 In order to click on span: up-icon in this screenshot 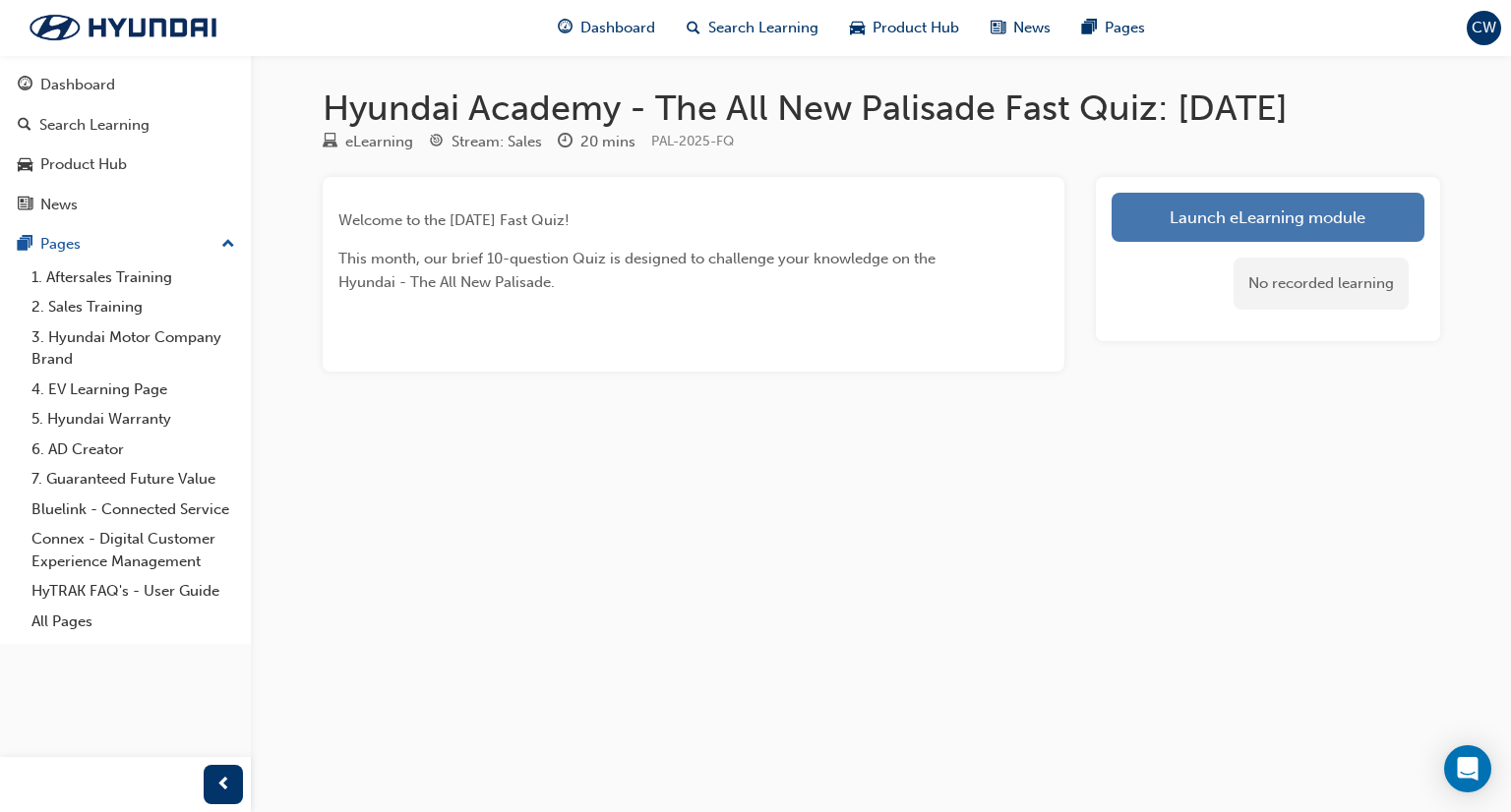, I will do `click(228, 245)`.